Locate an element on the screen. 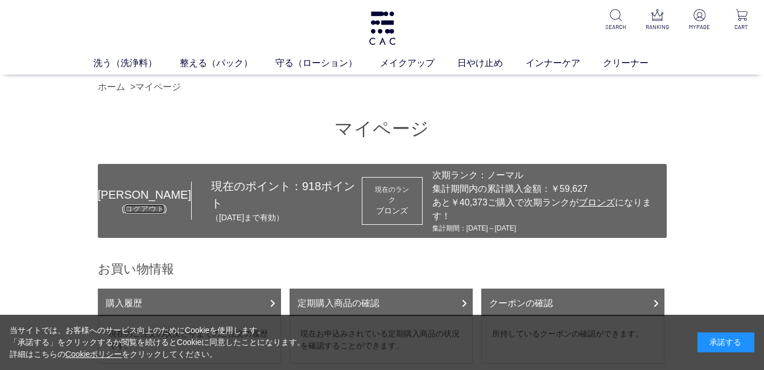 The width and height of the screenshot is (764, 370). a: ホーム is located at coordinates (111, 86).